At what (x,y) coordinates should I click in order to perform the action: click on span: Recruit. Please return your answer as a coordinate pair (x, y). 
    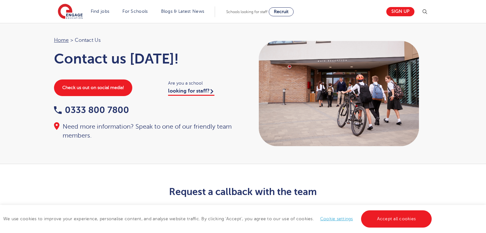
    Looking at the image, I should click on (281, 11).